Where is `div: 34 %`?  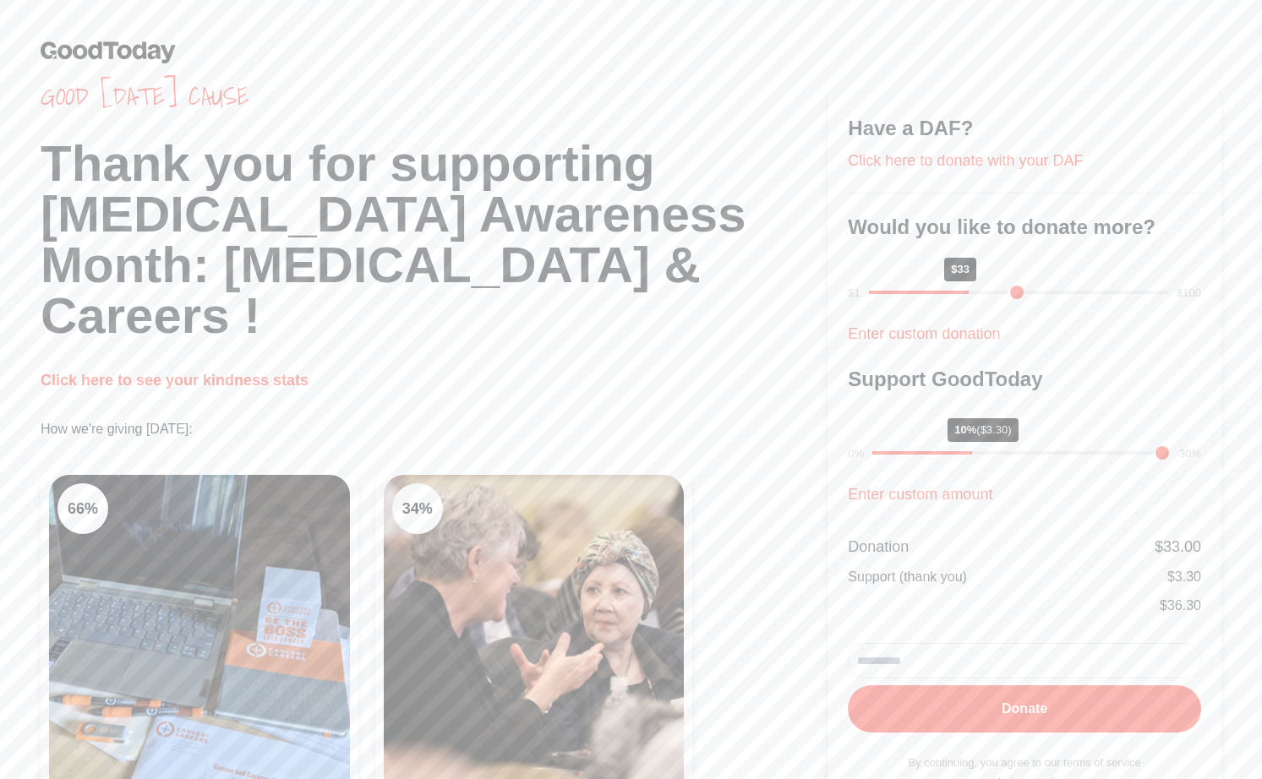 div: 34 % is located at coordinates (418, 509).